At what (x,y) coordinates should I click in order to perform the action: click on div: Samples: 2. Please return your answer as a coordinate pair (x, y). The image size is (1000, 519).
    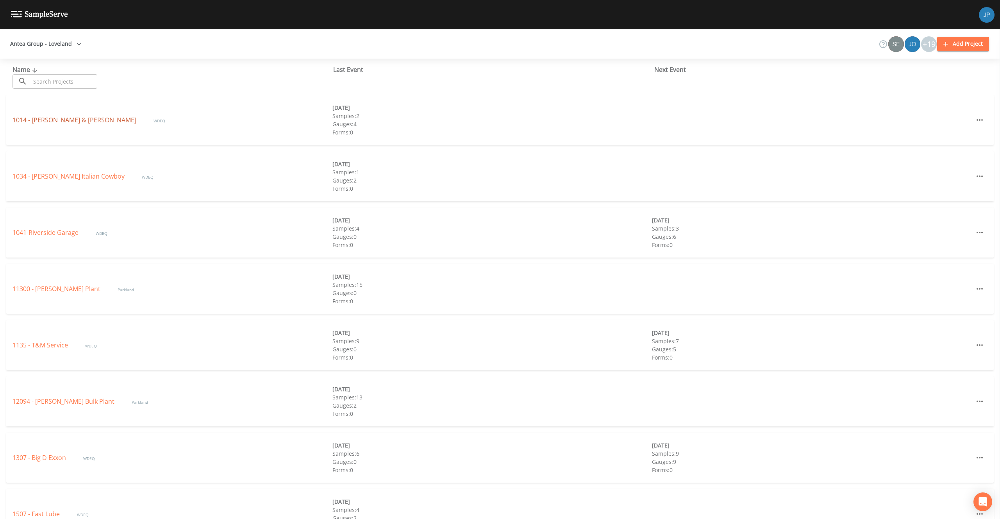
    Looking at the image, I should click on (492, 116).